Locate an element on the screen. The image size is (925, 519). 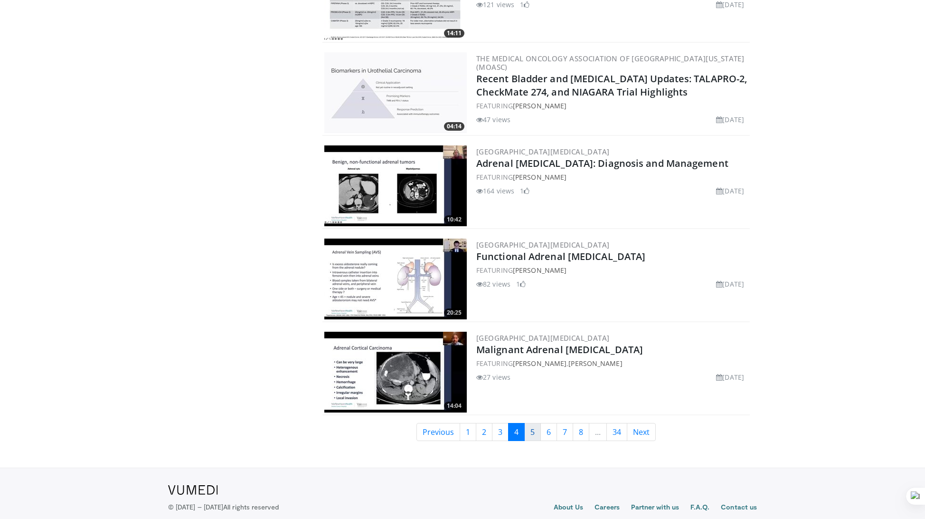
a: 10:42 is located at coordinates (396, 186).